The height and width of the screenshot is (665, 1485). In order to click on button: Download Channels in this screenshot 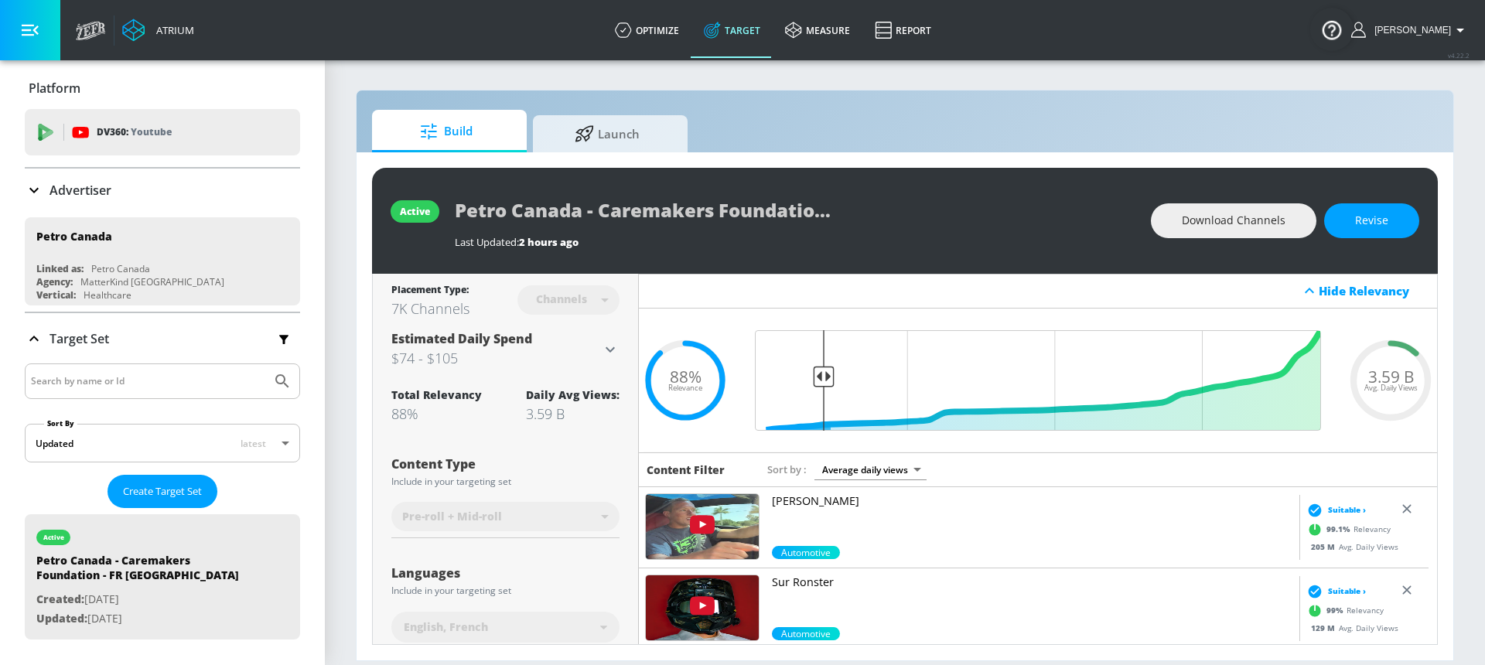, I will do `click(1234, 220)`.